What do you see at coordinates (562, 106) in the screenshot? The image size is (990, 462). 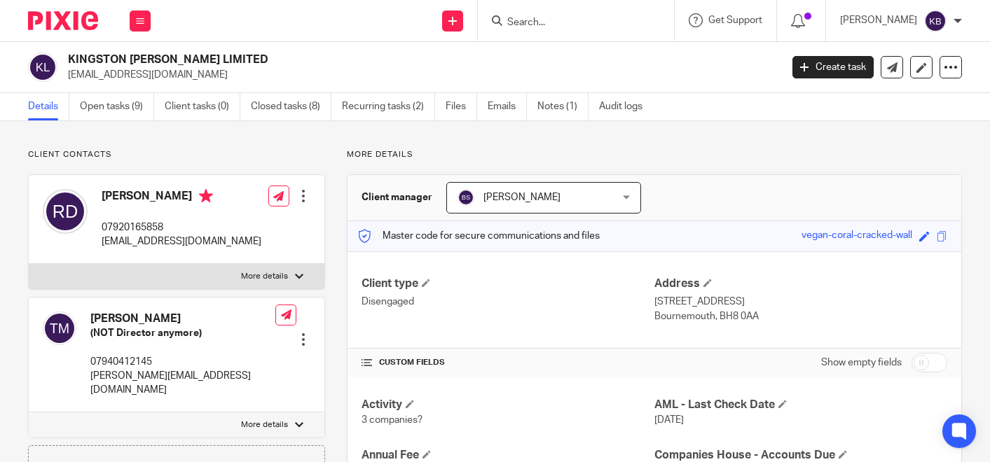 I see `a: Notes (1)` at bounding box center [562, 106].